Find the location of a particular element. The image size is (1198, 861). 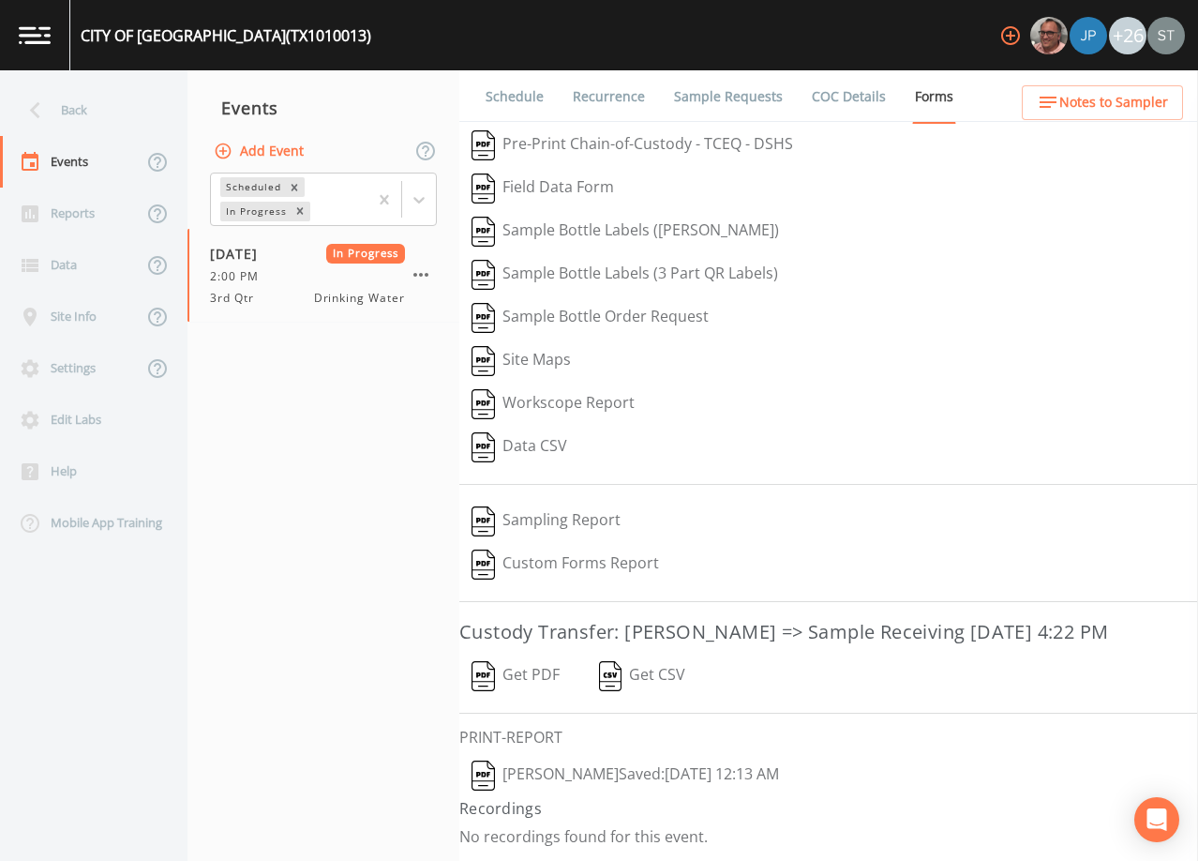

img: cb9926319991c592eb2b4c75d39c237f is located at coordinates (1167, 36).